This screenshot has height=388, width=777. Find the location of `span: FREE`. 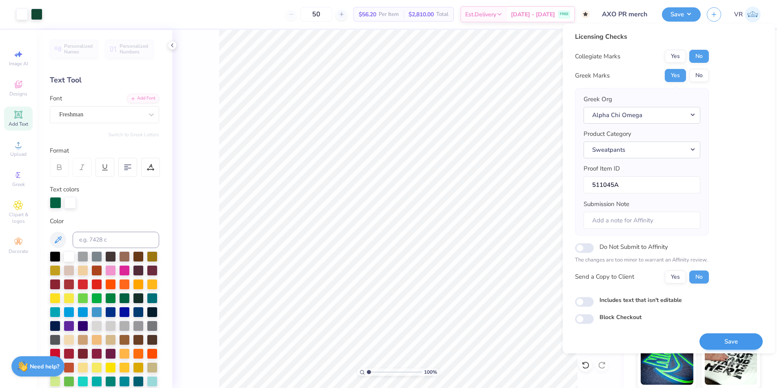

span: FREE is located at coordinates (564, 14).